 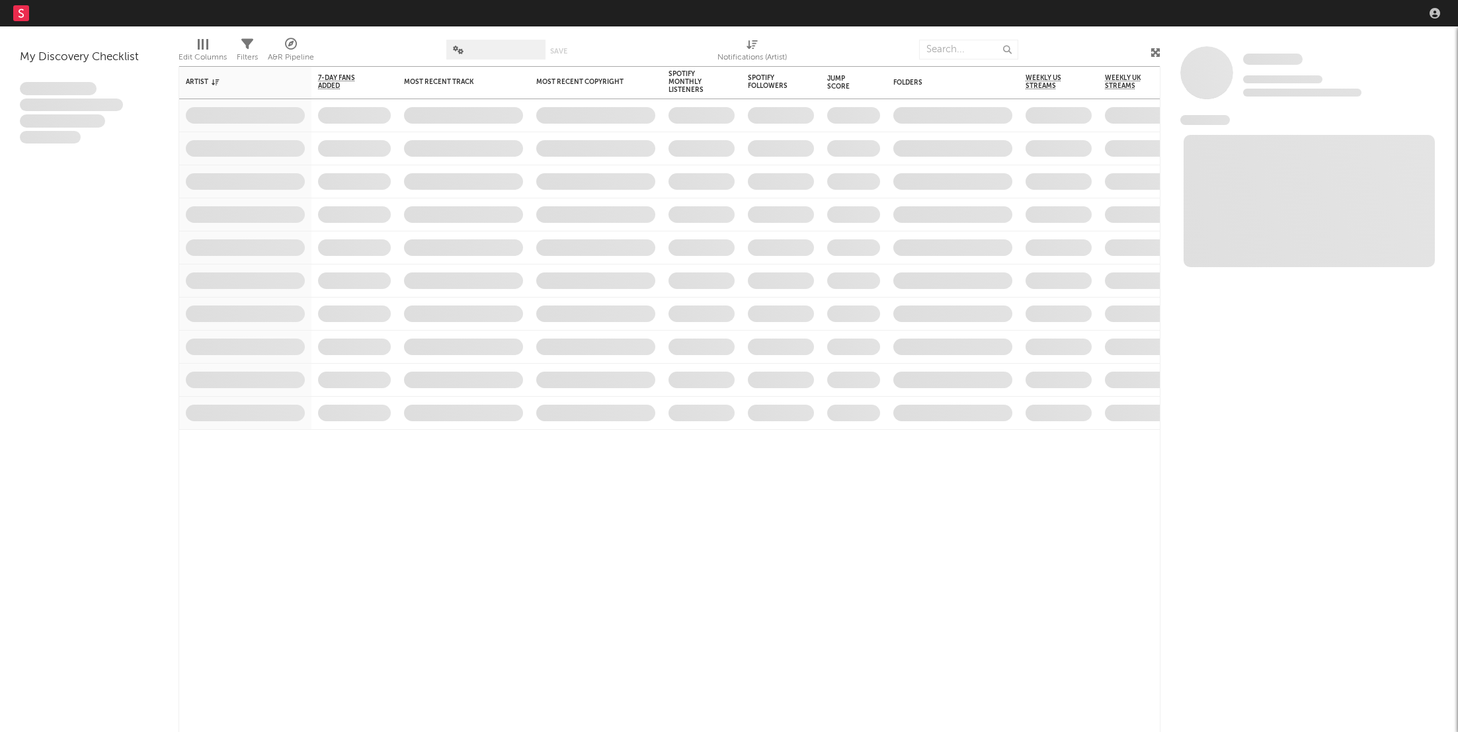 What do you see at coordinates (943, 83) in the screenshot?
I see `div: Folders` at bounding box center [943, 83].